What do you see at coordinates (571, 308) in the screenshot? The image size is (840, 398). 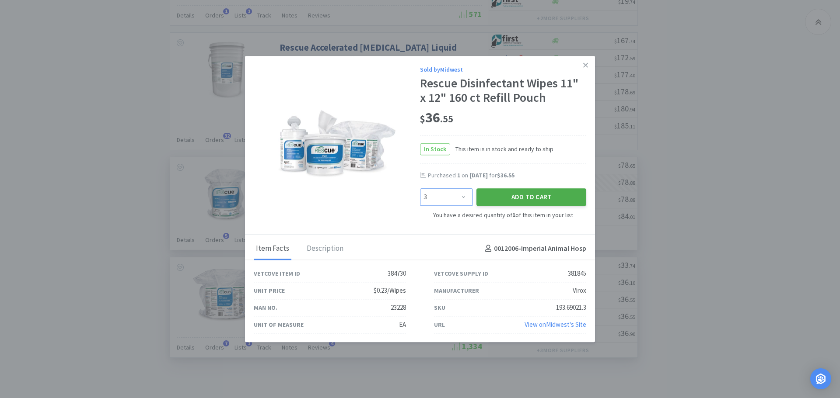 I see `div: 193.69021.3` at bounding box center [571, 308].